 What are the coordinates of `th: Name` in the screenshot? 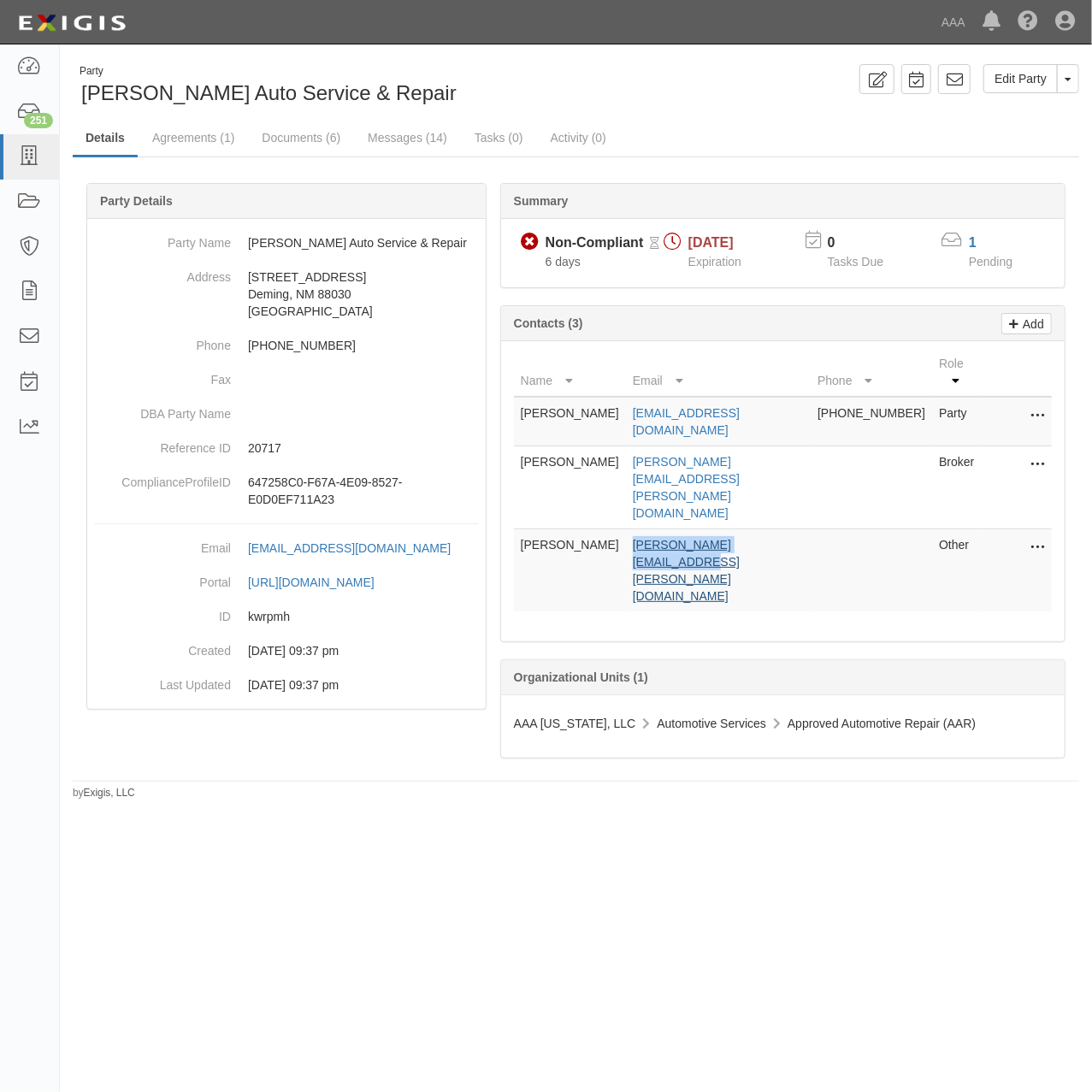 It's located at (569, 372).